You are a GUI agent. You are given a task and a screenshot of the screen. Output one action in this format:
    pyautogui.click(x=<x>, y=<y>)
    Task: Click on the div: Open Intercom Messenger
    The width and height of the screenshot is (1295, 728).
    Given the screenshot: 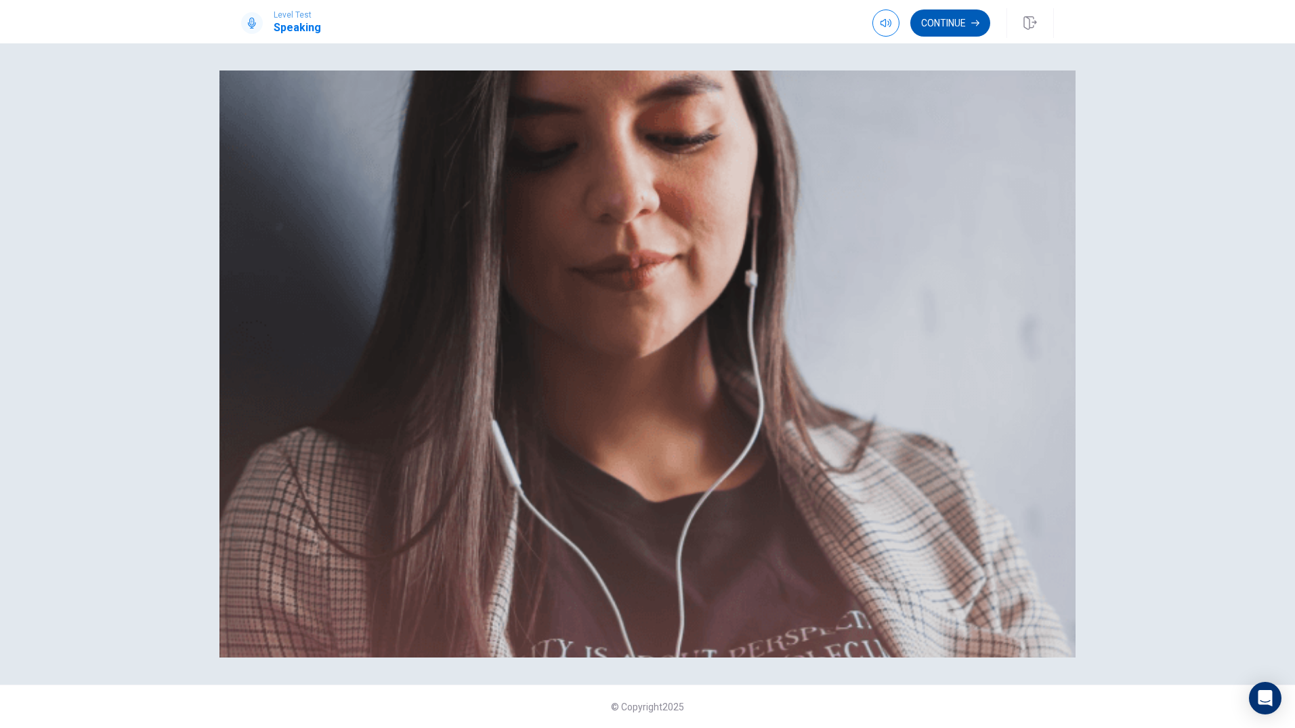 What is the action you would take?
    pyautogui.click(x=1266, y=698)
    